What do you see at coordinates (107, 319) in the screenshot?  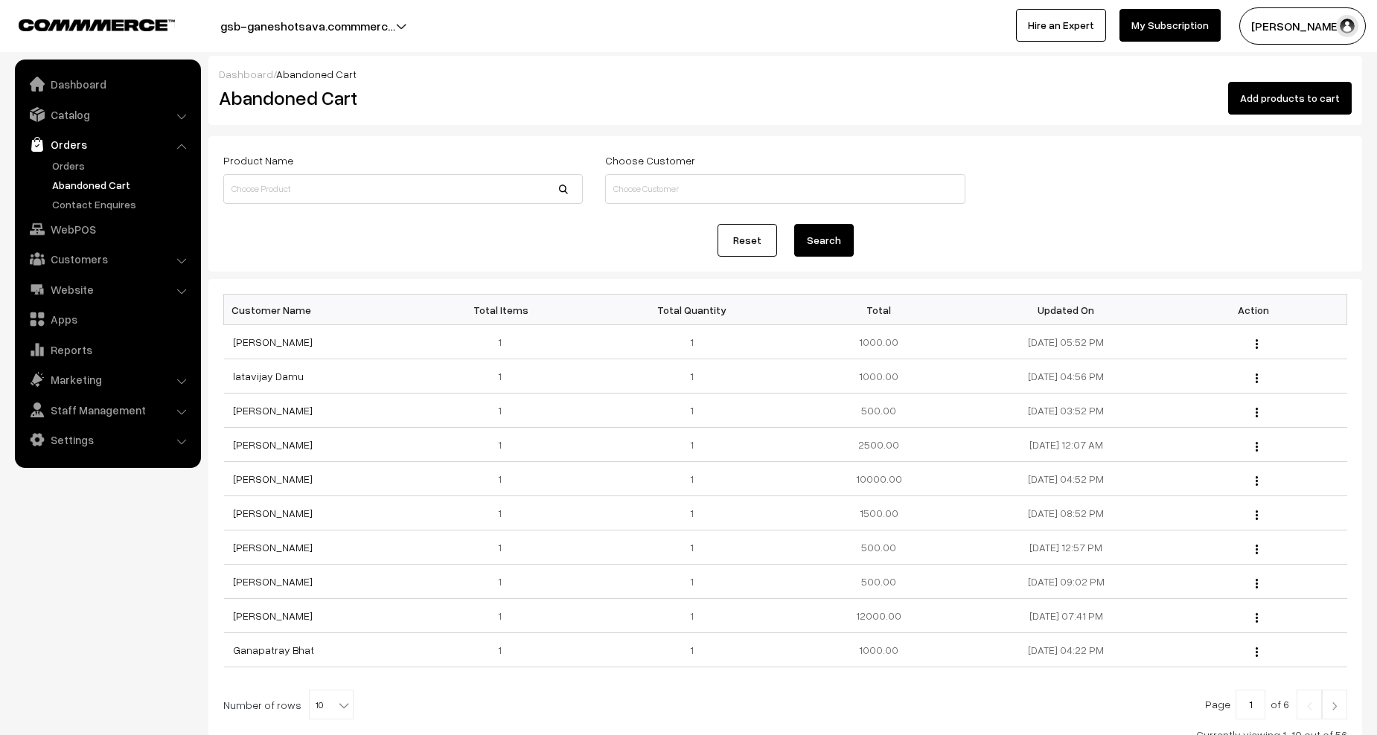 I see `a: Apps` at bounding box center [107, 319].